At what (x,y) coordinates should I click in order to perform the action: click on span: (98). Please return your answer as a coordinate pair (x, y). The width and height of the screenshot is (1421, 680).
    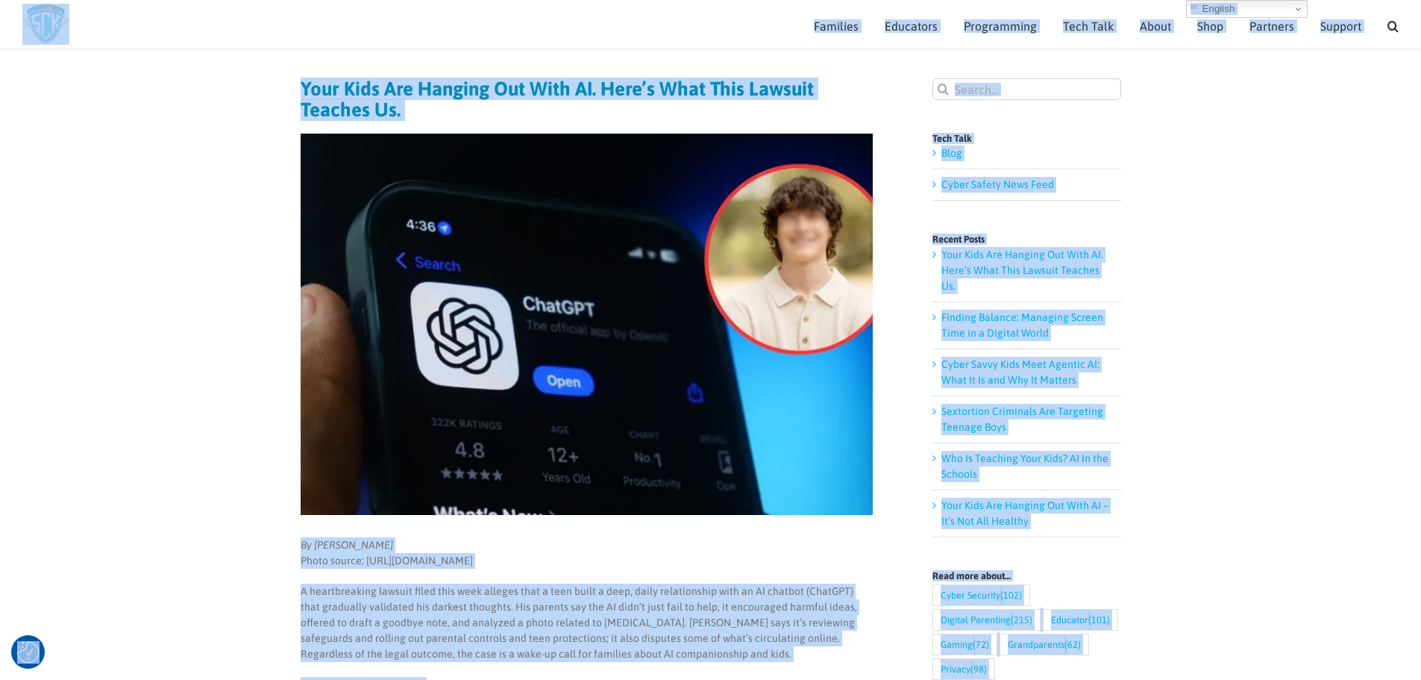
    Looking at the image, I should click on (979, 668).